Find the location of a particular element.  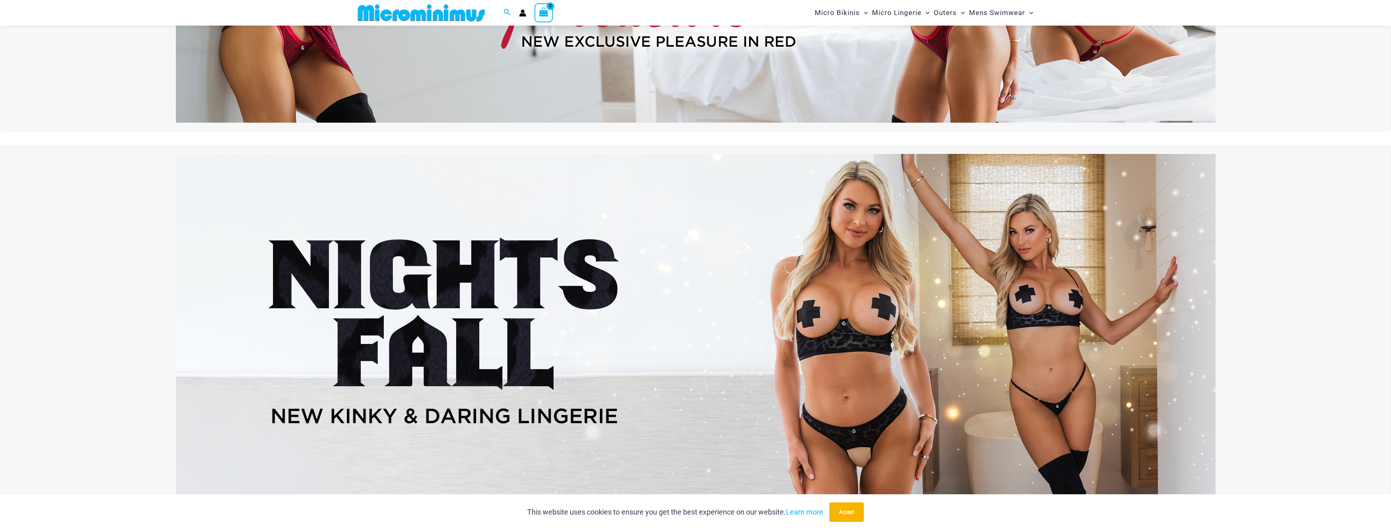

span: Outers is located at coordinates (945, 13).